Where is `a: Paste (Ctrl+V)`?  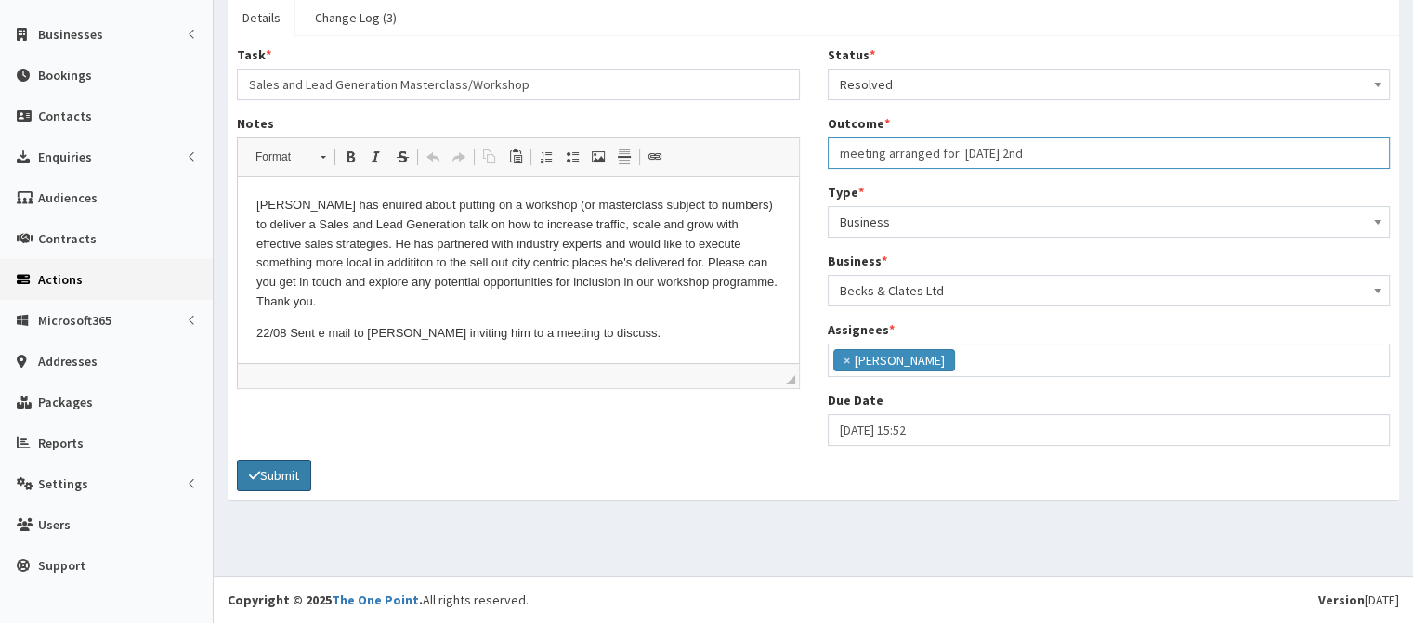 a: Paste (Ctrl+V) is located at coordinates (516, 157).